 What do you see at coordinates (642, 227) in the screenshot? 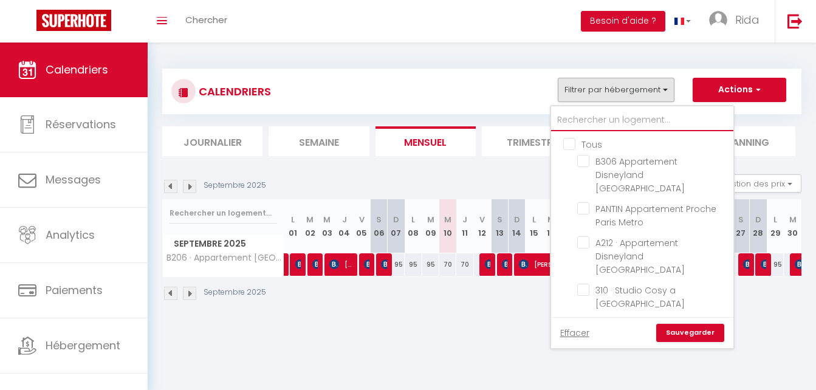
I see `div: Filtrer par hébergement` at bounding box center [642, 227].